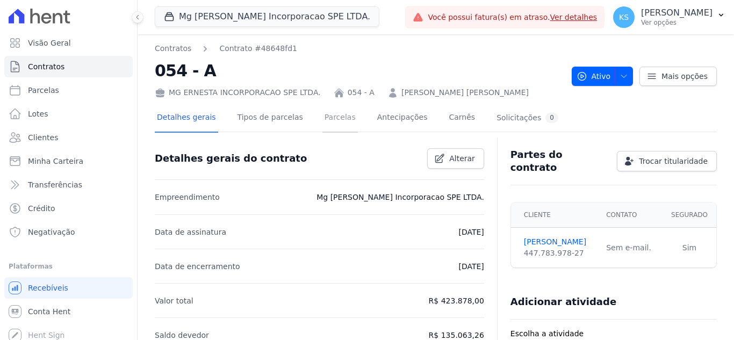 This screenshot has height=340, width=734. What do you see at coordinates (197, 267) in the screenshot?
I see `p: Data de encerramento` at bounding box center [197, 267].